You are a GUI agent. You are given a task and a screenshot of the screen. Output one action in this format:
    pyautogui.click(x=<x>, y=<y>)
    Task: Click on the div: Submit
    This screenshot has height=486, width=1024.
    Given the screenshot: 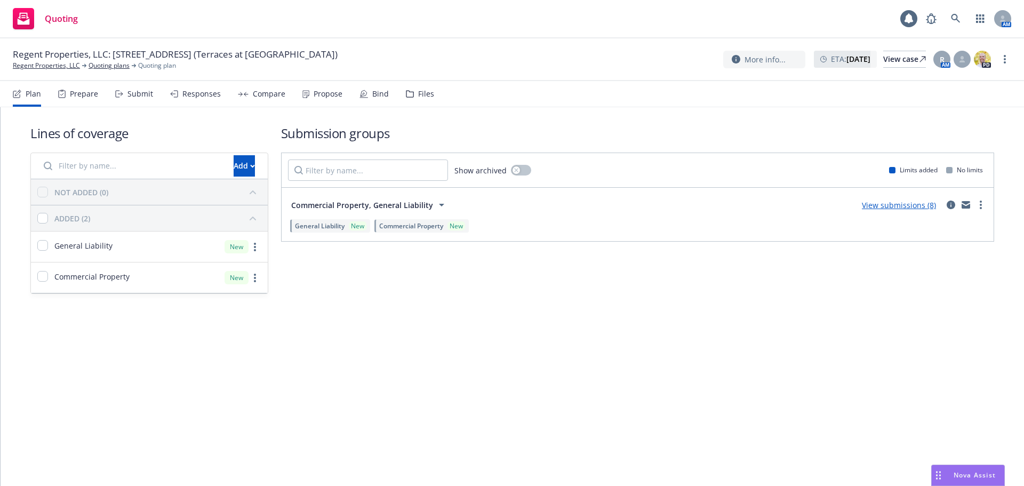 What is the action you would take?
    pyautogui.click(x=140, y=94)
    